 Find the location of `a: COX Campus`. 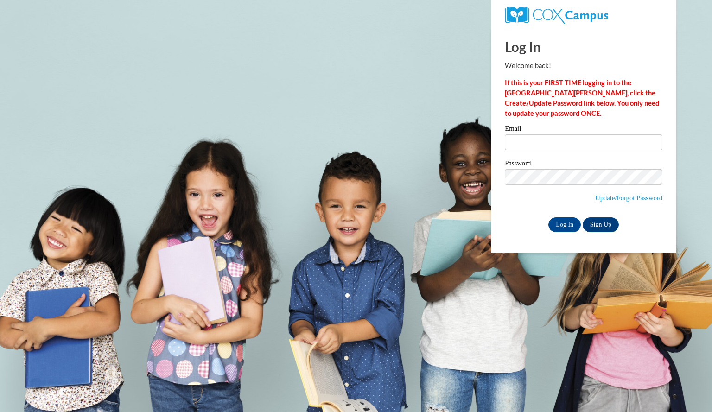

a: COX Campus is located at coordinates (557, 14).